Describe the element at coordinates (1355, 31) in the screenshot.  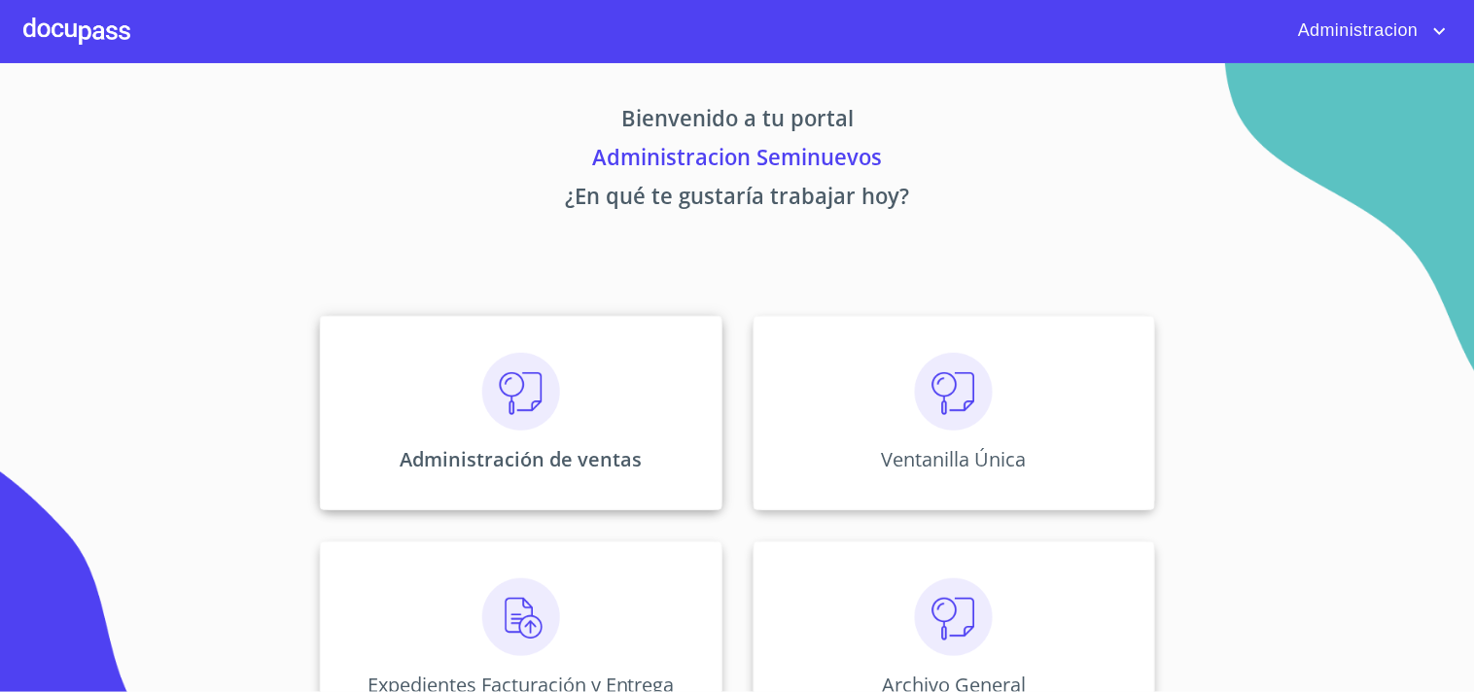
I see `span: Administracion` at that location.